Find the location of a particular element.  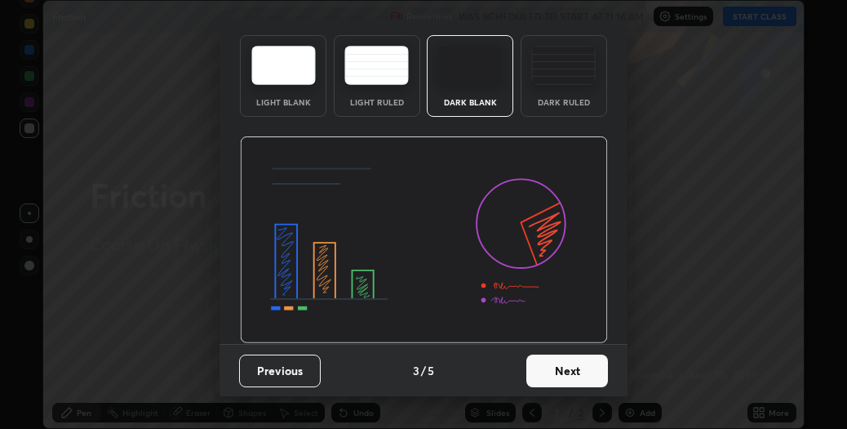

img: darkThemeBanner.d06ce4a2.svg is located at coordinates (424, 240).